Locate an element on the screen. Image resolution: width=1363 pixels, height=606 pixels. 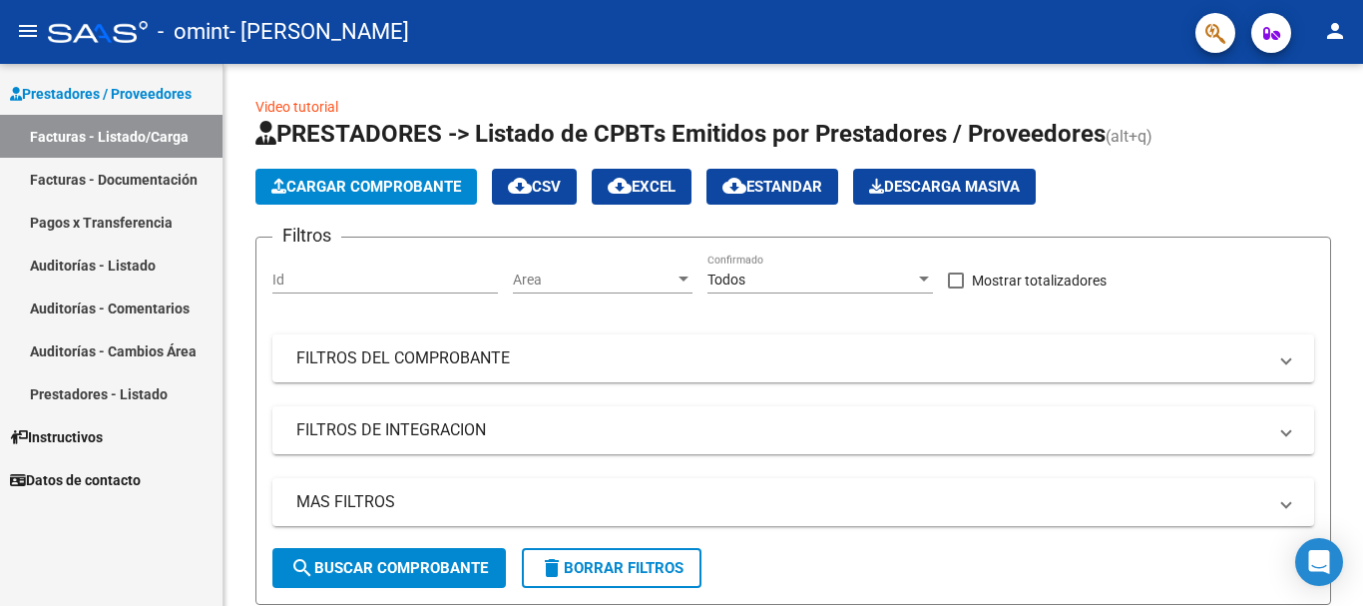
span: Datos de contacto is located at coordinates (75, 480).